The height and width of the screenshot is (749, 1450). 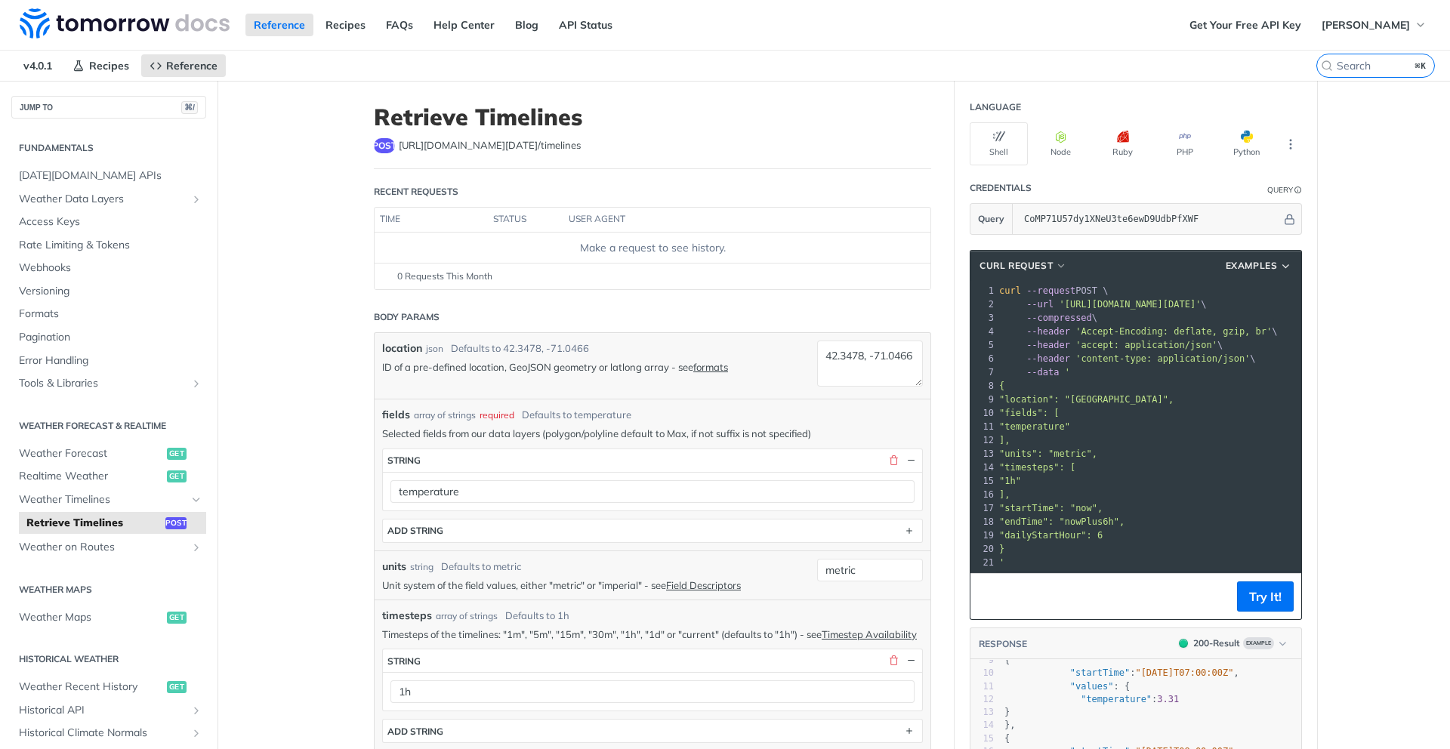 I want to click on span: "temperature", so click(x=1116, y=699).